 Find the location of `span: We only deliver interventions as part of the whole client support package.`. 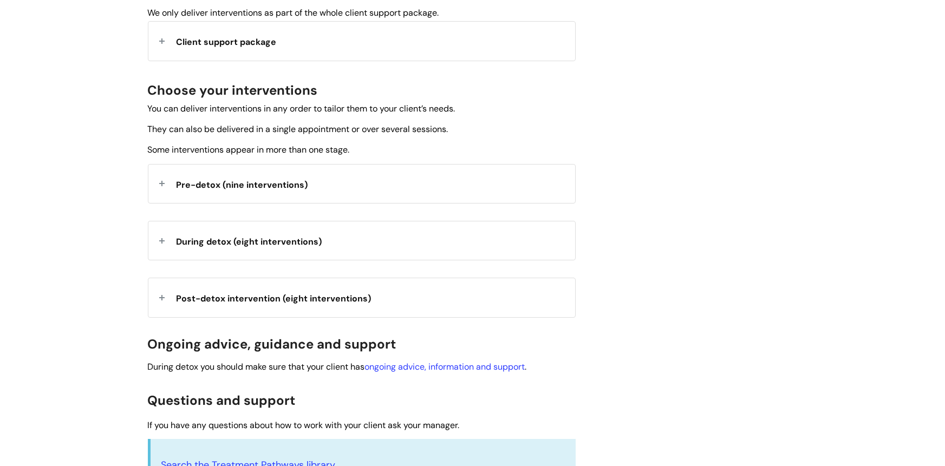

span: We only deliver interventions as part of the whole client support package. is located at coordinates (294, 12).